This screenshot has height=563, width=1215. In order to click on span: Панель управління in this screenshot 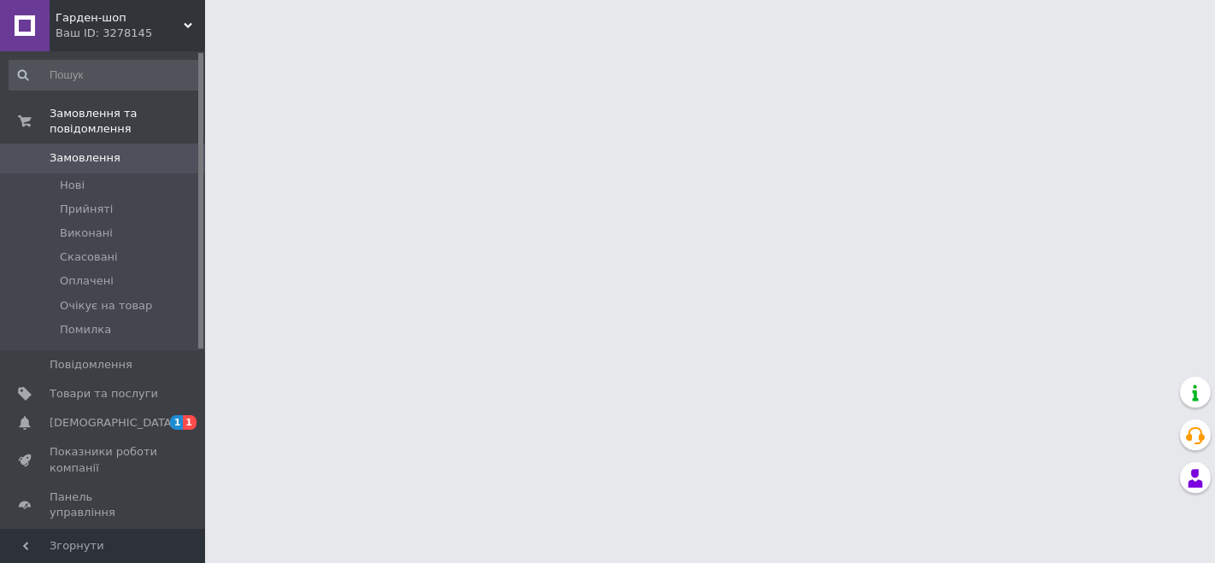, I will do `click(103, 505)`.